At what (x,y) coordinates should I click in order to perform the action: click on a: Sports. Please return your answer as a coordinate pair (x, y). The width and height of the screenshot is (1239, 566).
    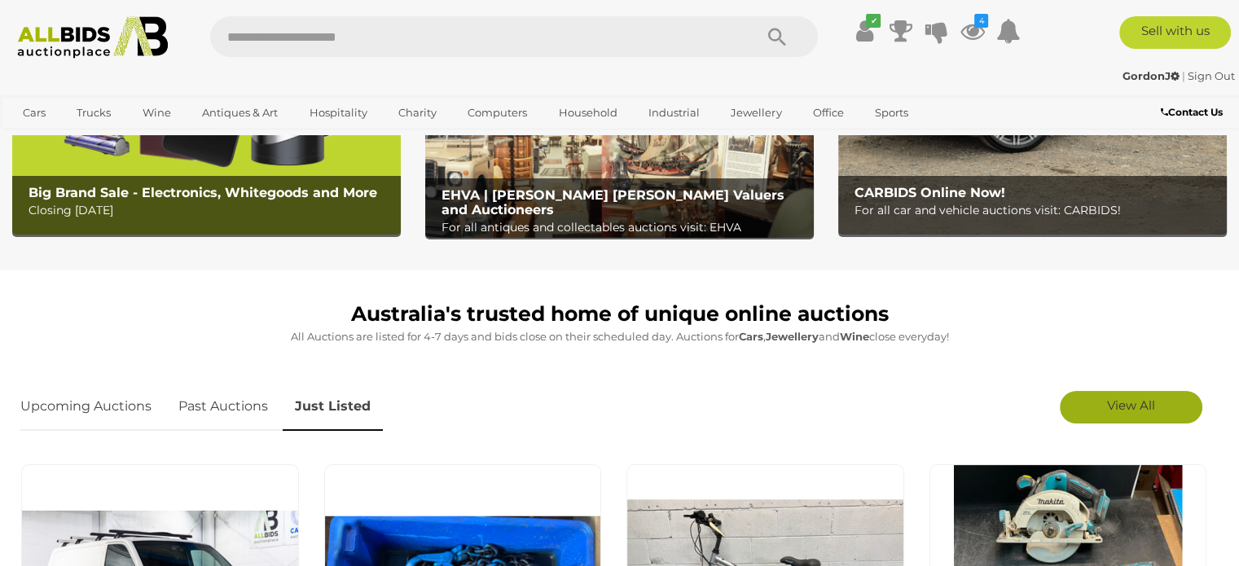
    Looking at the image, I should click on (891, 112).